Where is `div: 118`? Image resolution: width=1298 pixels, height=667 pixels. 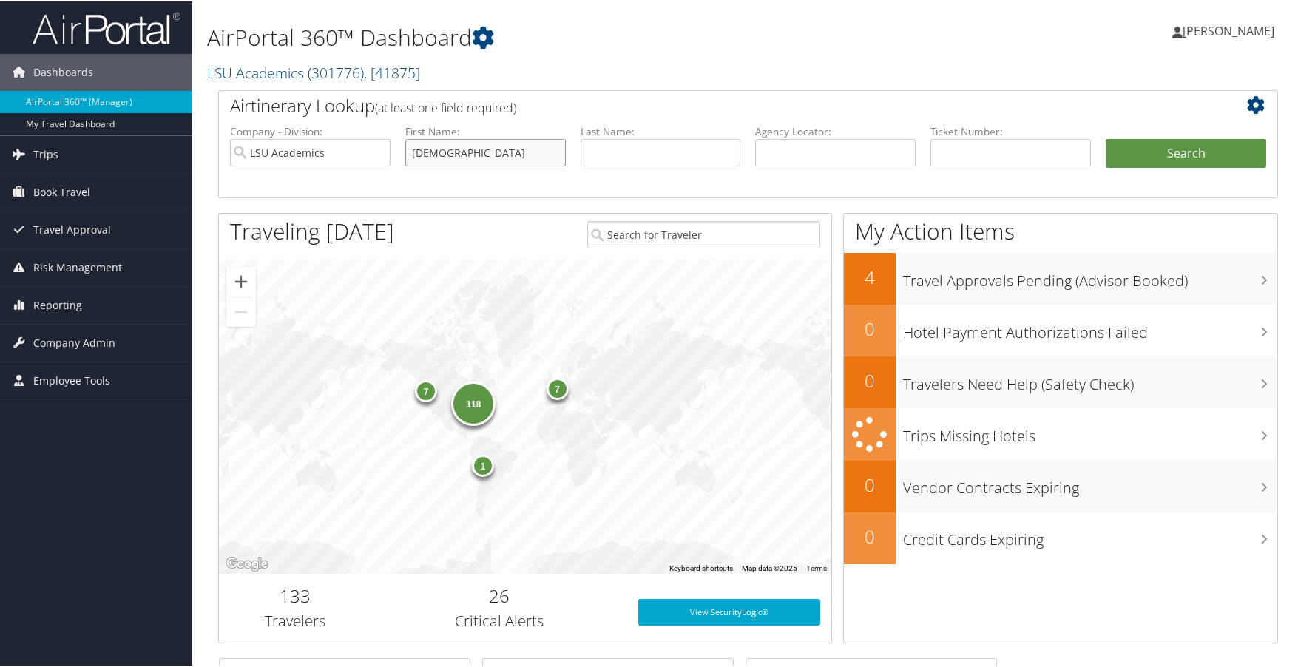 div: 118 is located at coordinates (473, 402).